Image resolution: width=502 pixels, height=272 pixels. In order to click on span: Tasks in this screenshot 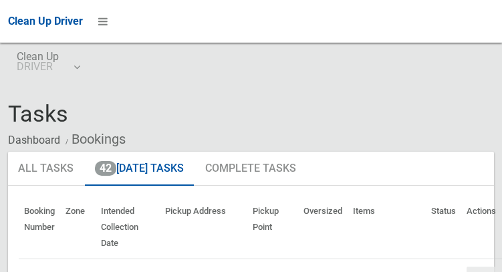, I will do `click(38, 114)`.